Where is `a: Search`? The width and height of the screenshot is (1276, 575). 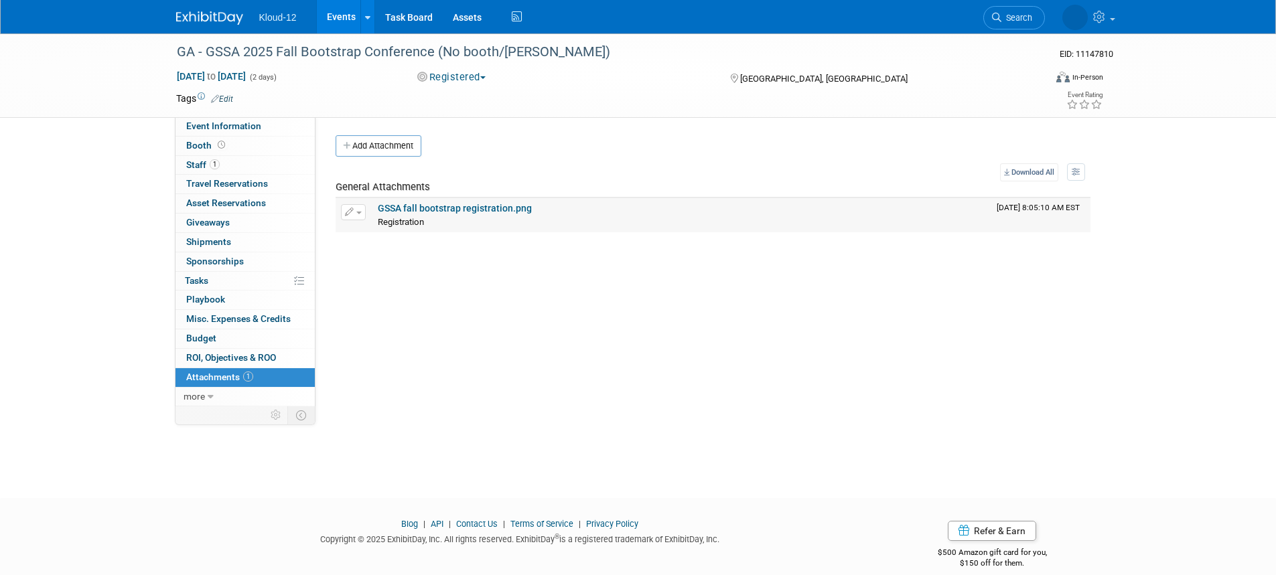
a: Search is located at coordinates (1014, 17).